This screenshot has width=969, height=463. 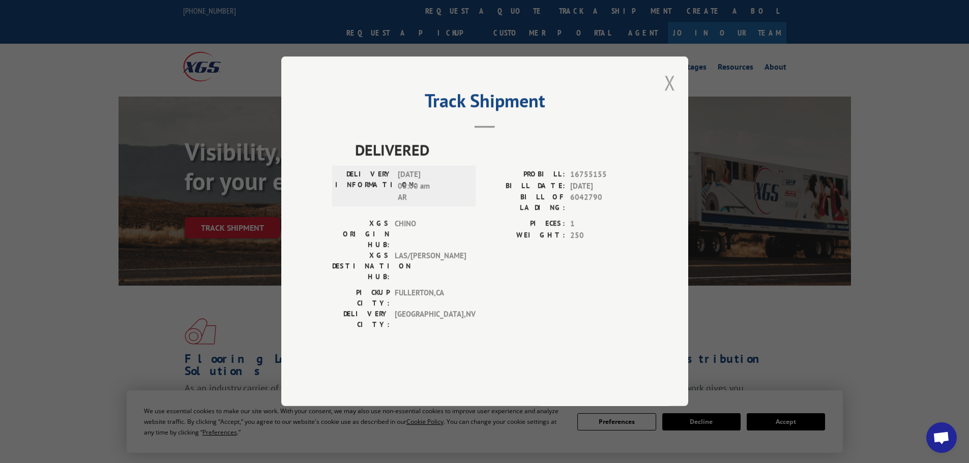 I want to click on label: WEIGHT:, so click(x=525, y=235).